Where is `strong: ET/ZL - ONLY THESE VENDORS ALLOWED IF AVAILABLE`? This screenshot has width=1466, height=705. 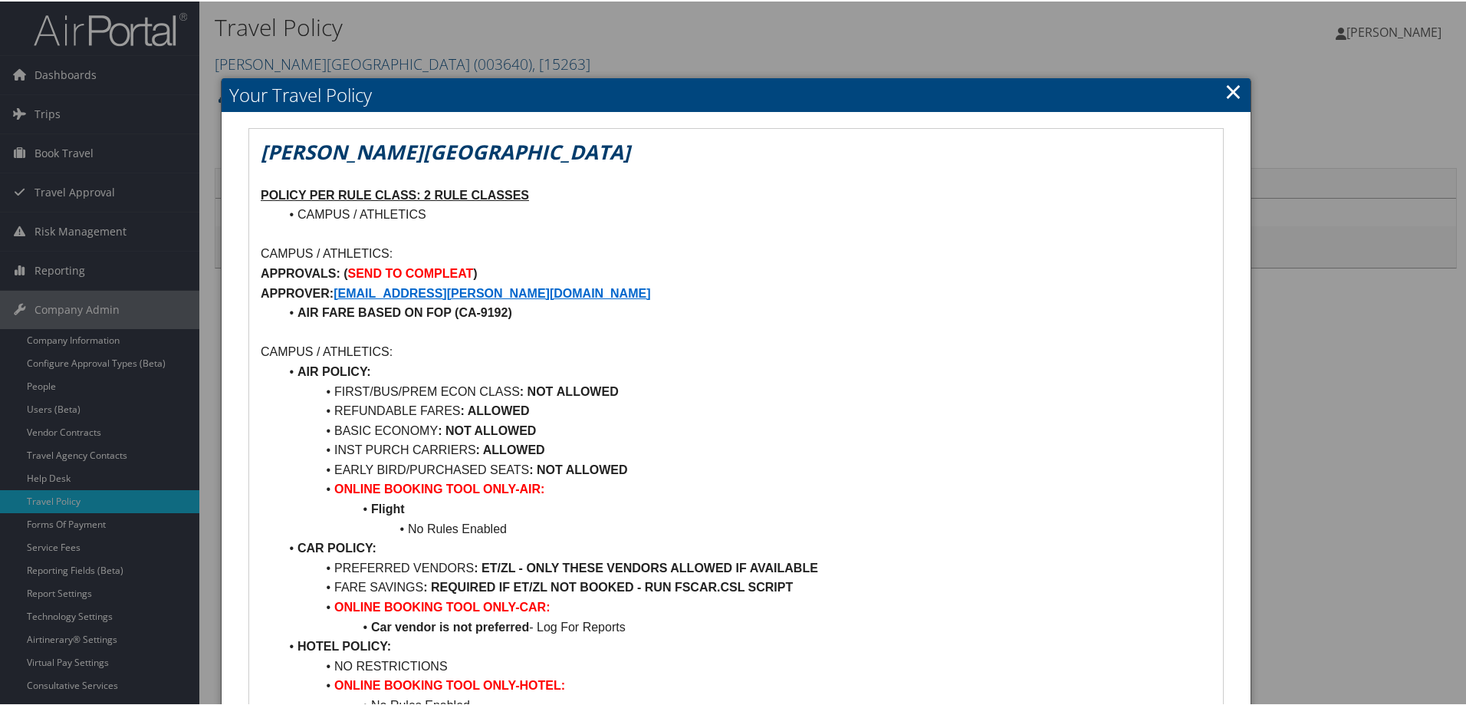 strong: ET/ZL - ONLY THESE VENDORS ALLOWED IF AVAILABLE is located at coordinates (650, 566).